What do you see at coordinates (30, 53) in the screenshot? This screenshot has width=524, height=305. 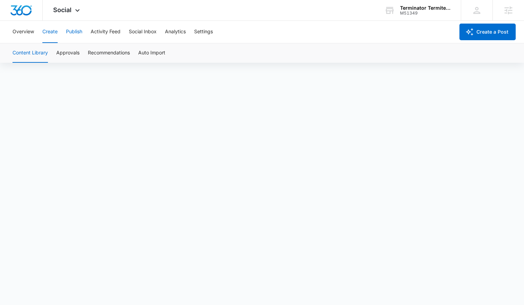 I see `button: Content Library` at bounding box center [30, 53].